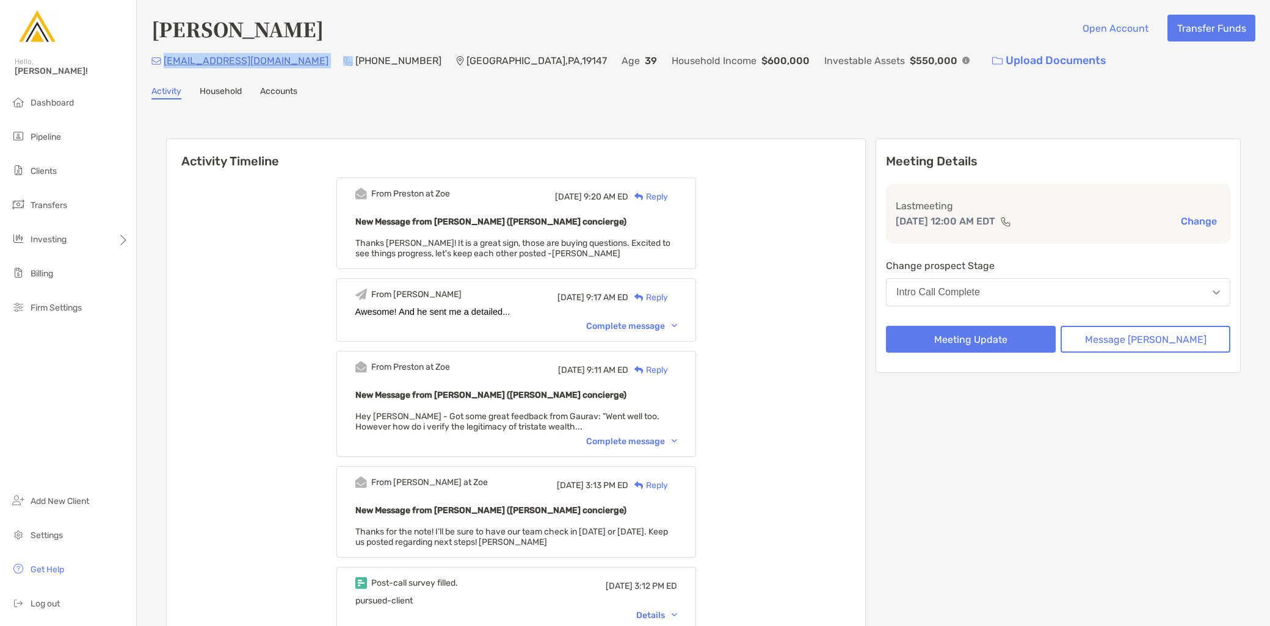  I want to click on p: Last meeting, so click(1058, 206).